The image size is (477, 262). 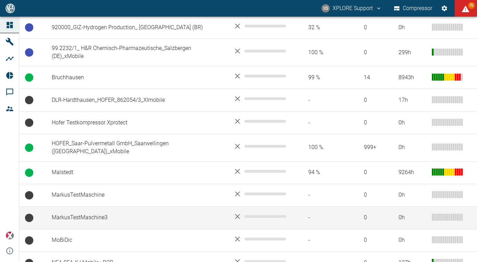 I want to click on td: Bruchhausen, so click(x=137, y=77).